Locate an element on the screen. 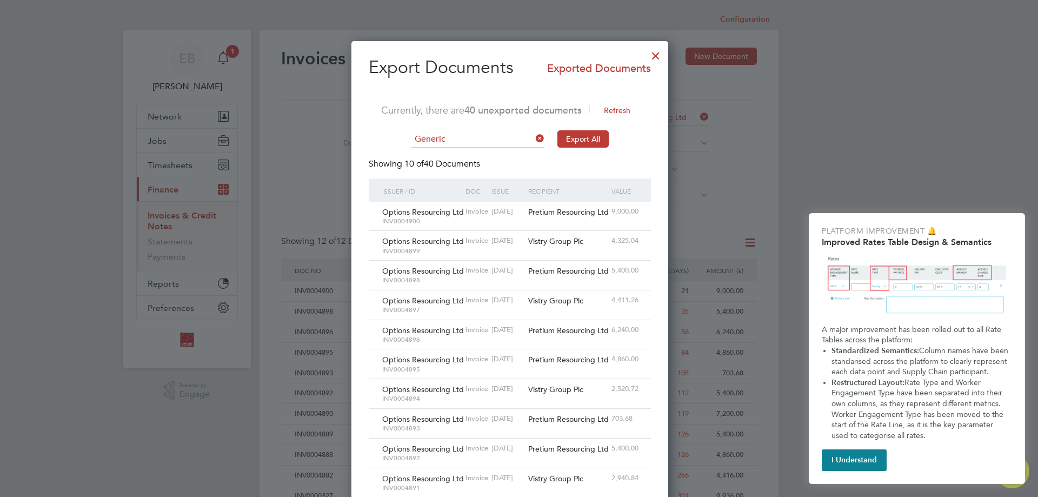  span: Rate Type and Worker Engagement Type have been separated into their own columns, as they represen... is located at coordinates (918, 409).